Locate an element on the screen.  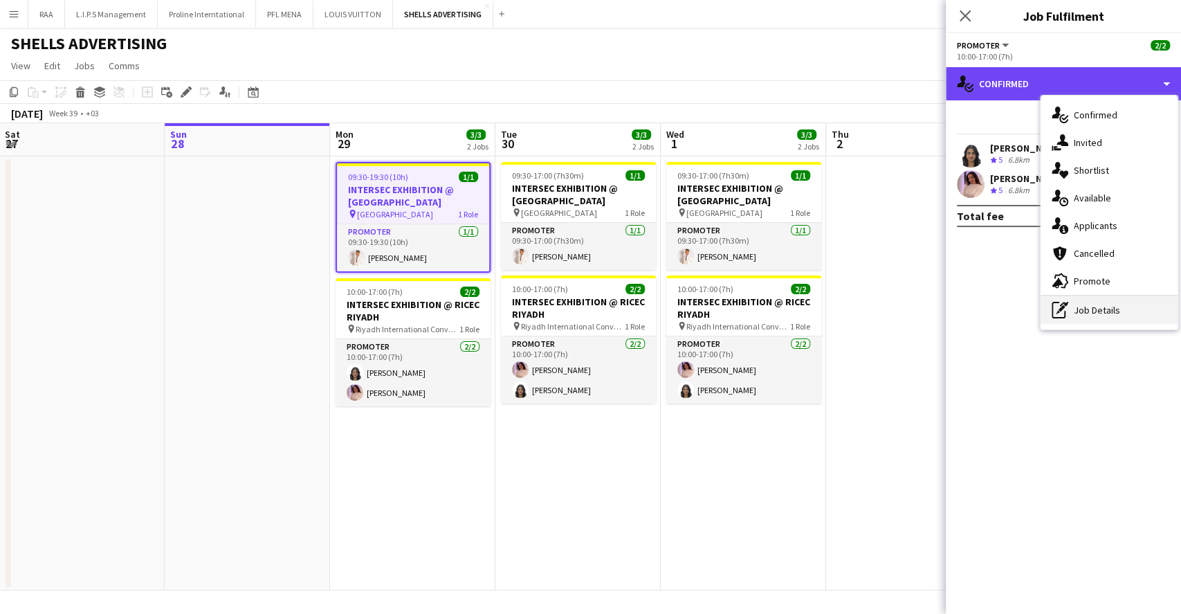
span: Available is located at coordinates (1093, 198).